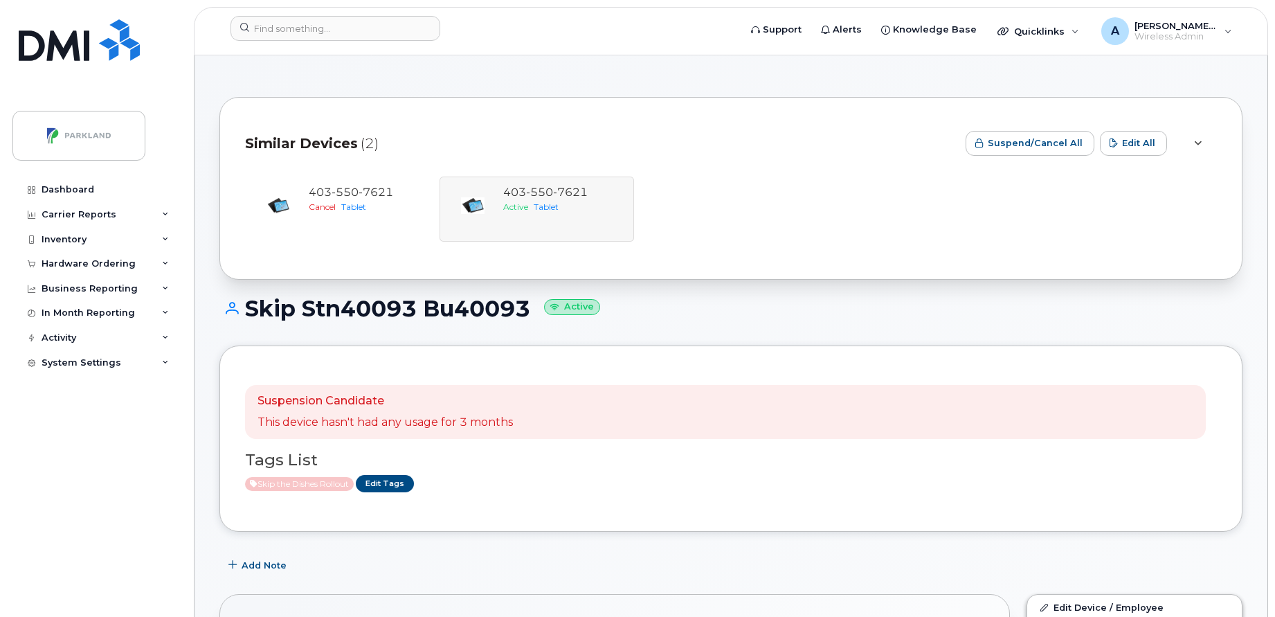 This screenshot has width=1275, height=617. Describe the element at coordinates (264, 565) in the screenshot. I see `span: Add Note` at that location.